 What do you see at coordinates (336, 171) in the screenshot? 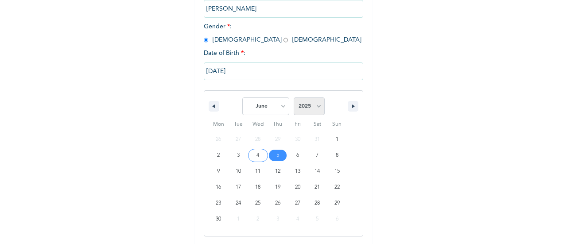
I see `button: 15` at bounding box center [336, 171].